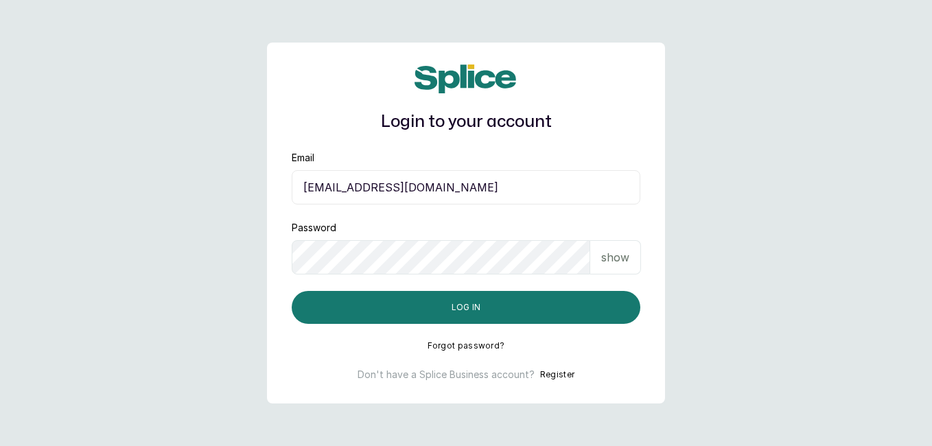  What do you see at coordinates (466, 187) in the screenshot?
I see `input: email@acme.com` at bounding box center [466, 187].